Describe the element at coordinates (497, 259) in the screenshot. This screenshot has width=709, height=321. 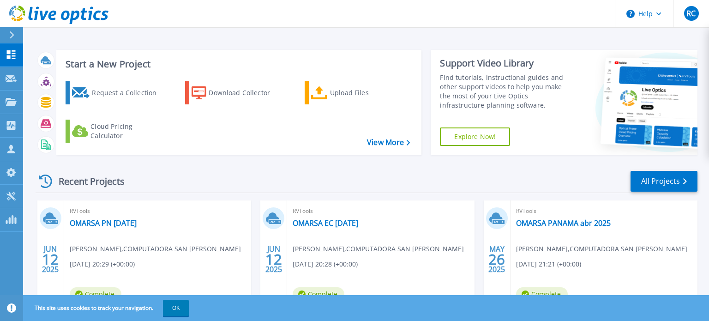
I see `span: 26` at that location.